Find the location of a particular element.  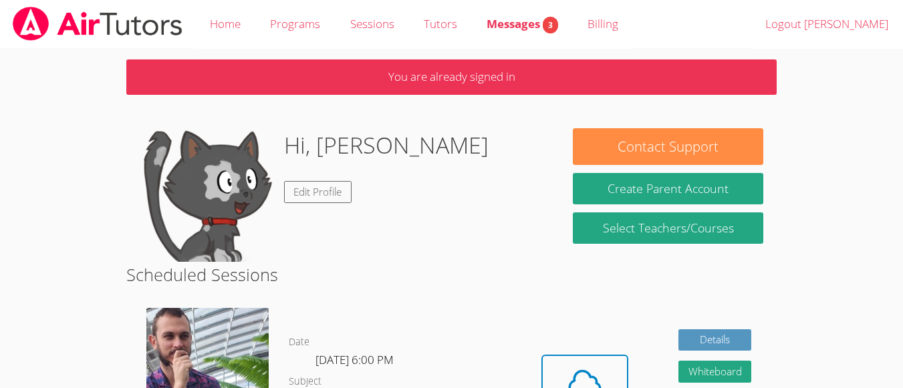

button: Contact Support is located at coordinates (667, 146).